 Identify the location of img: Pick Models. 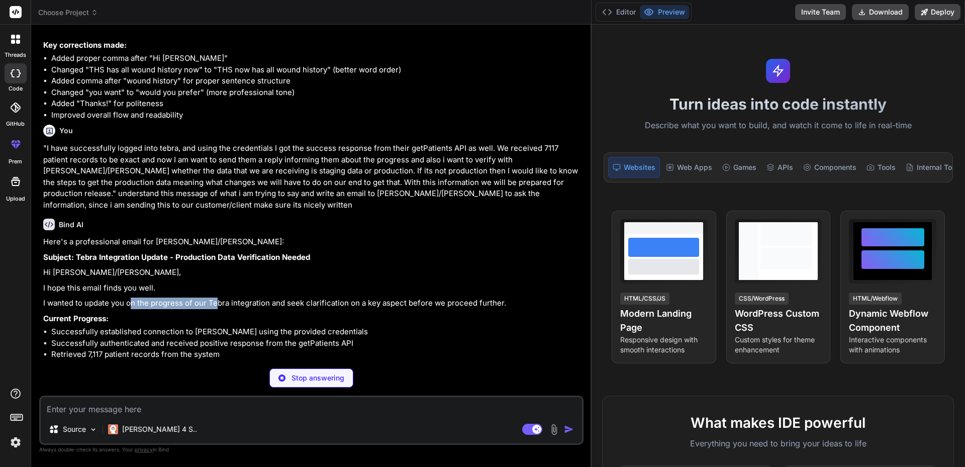
(93, 429).